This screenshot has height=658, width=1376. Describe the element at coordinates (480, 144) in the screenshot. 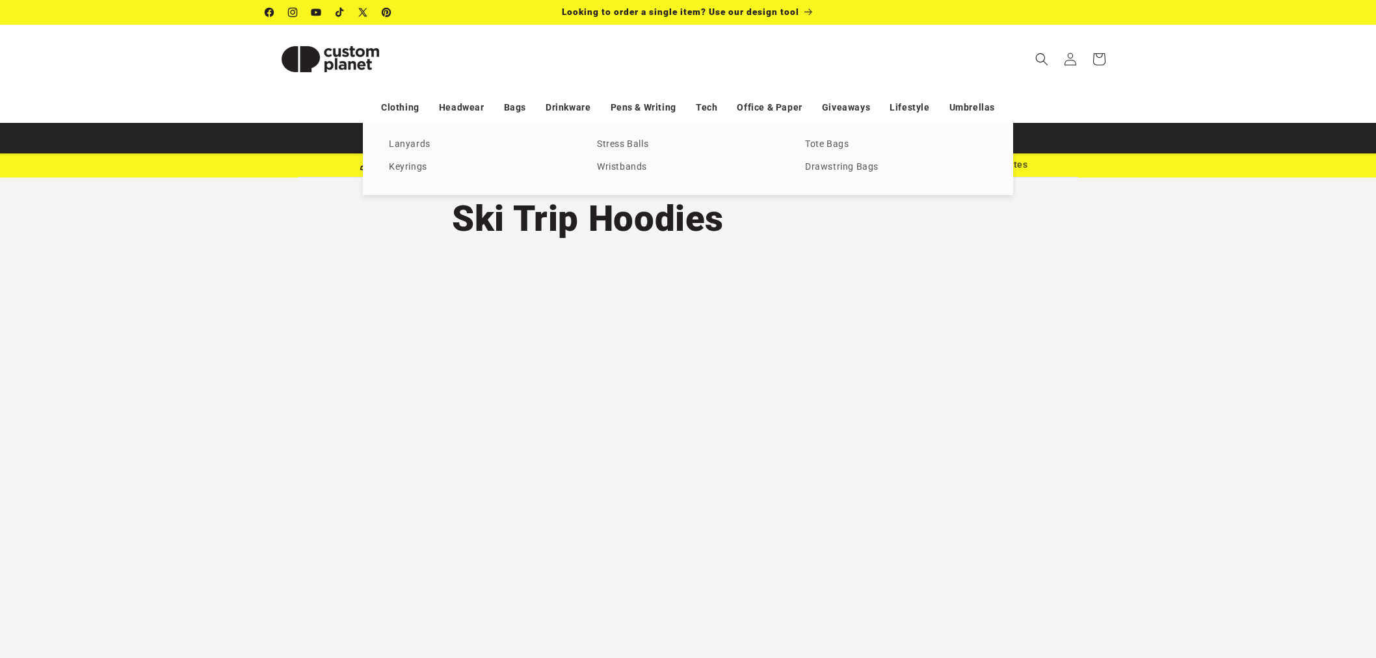

I see `a: Lanyards` at that location.